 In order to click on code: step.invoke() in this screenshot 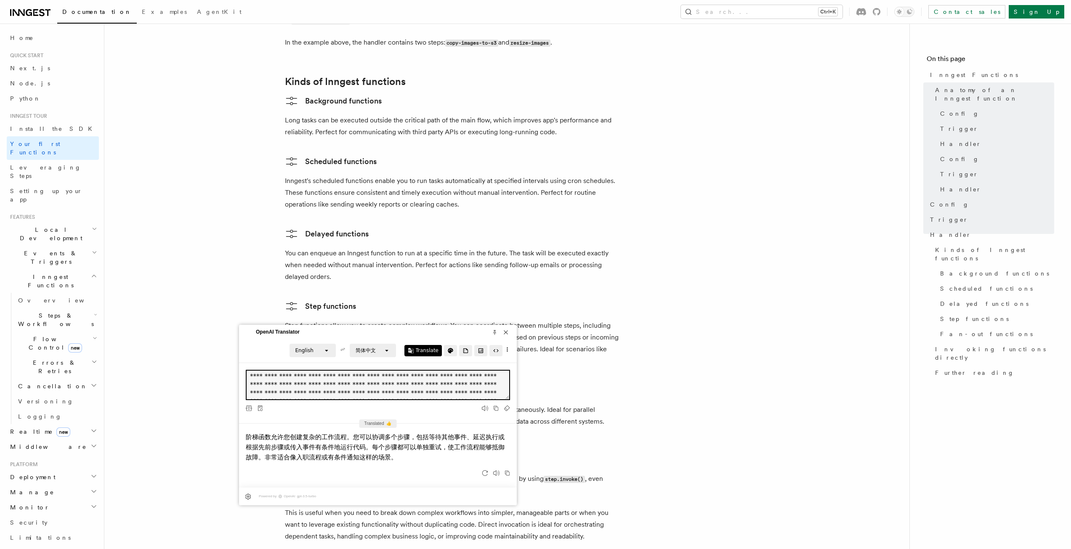, I will do `click(564, 479)`.